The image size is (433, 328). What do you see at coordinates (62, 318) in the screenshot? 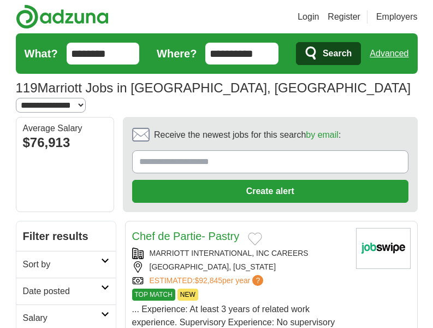
I see `h2: Salary` at bounding box center [62, 318].